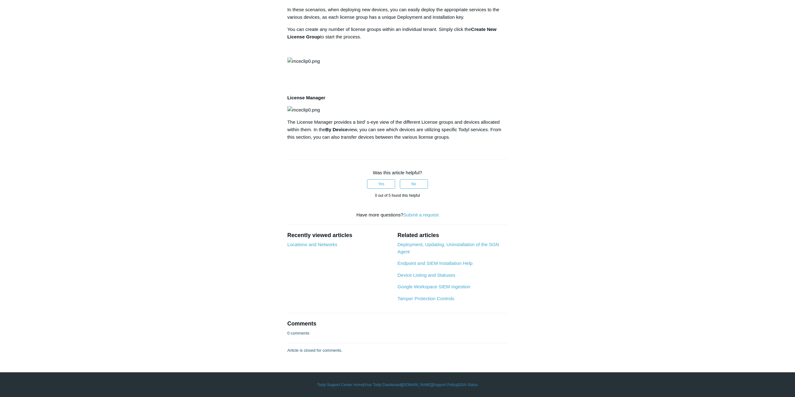 The image size is (795, 397). Describe the element at coordinates (398, 130) in the screenshot. I see `p: The License Manager provides a bird' s-eye view of the different License groups and devices alloc...` at that location.